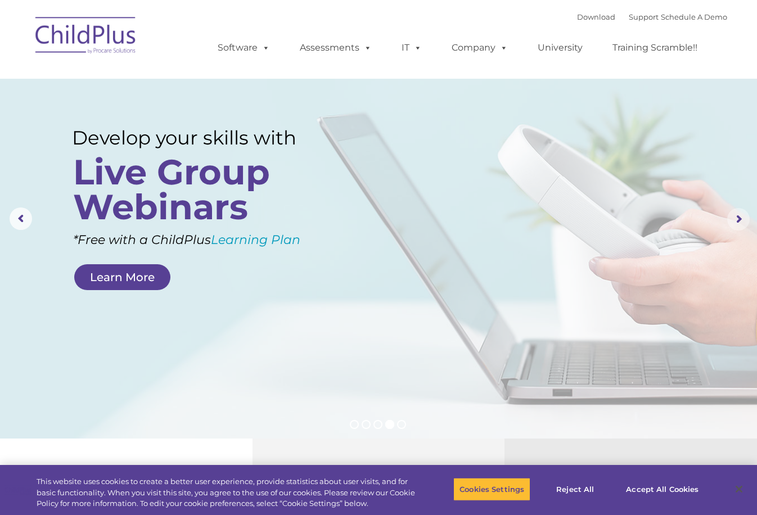 The width and height of the screenshot is (757, 515). What do you see at coordinates (643, 17) in the screenshot?
I see `a: Support` at bounding box center [643, 17].